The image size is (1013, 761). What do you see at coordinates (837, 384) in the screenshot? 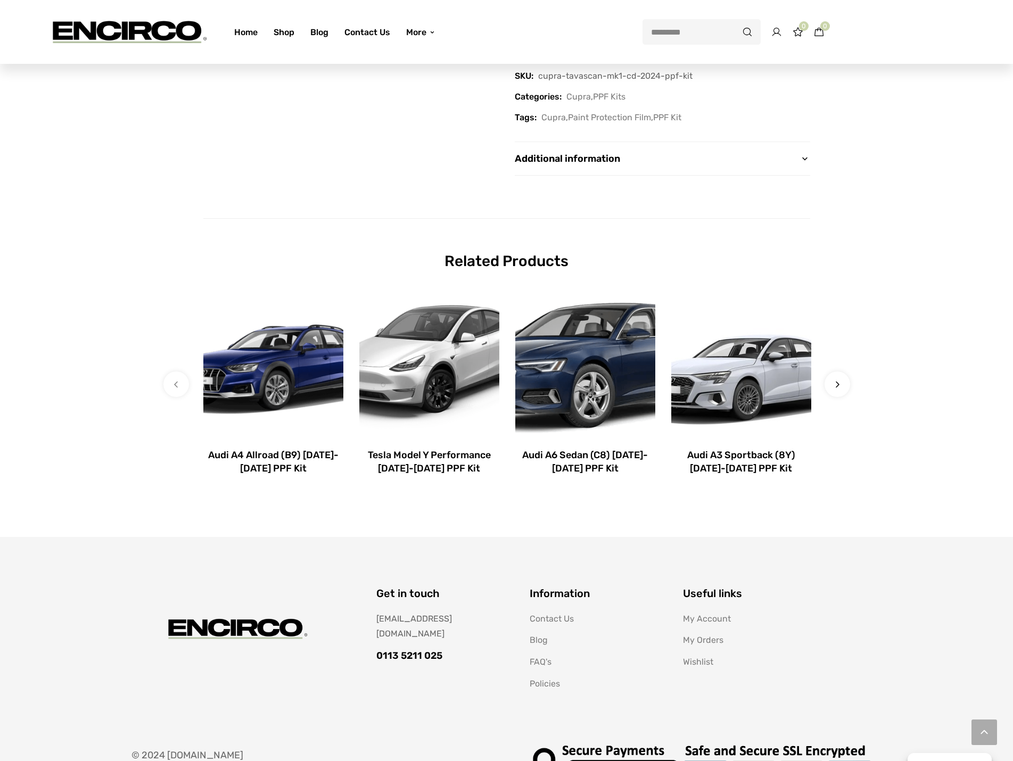
I see `button: Next` at bounding box center [837, 384].